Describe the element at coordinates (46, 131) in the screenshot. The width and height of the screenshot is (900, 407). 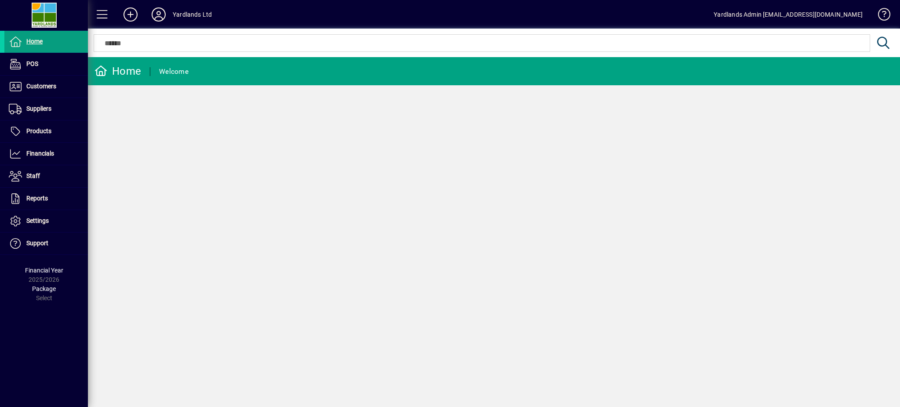
I see `a: Products` at that location.